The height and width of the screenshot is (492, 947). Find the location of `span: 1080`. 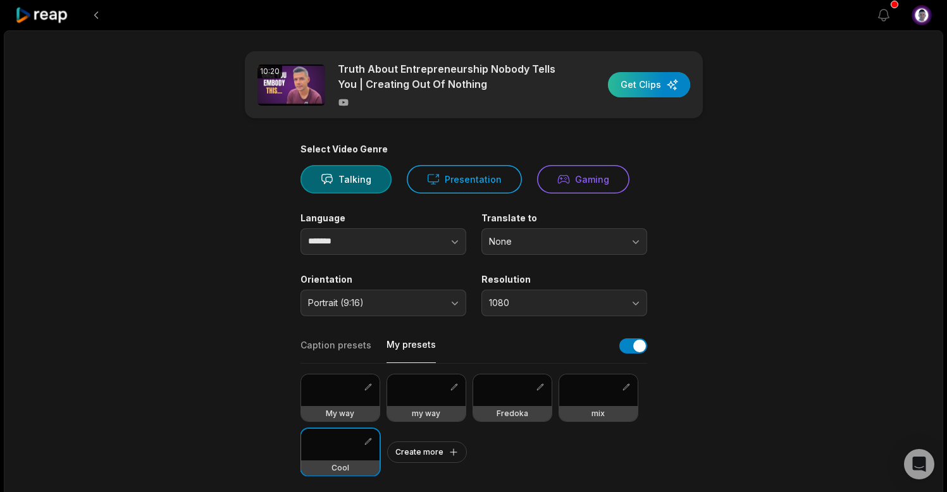

span: 1080 is located at coordinates (556, 303).